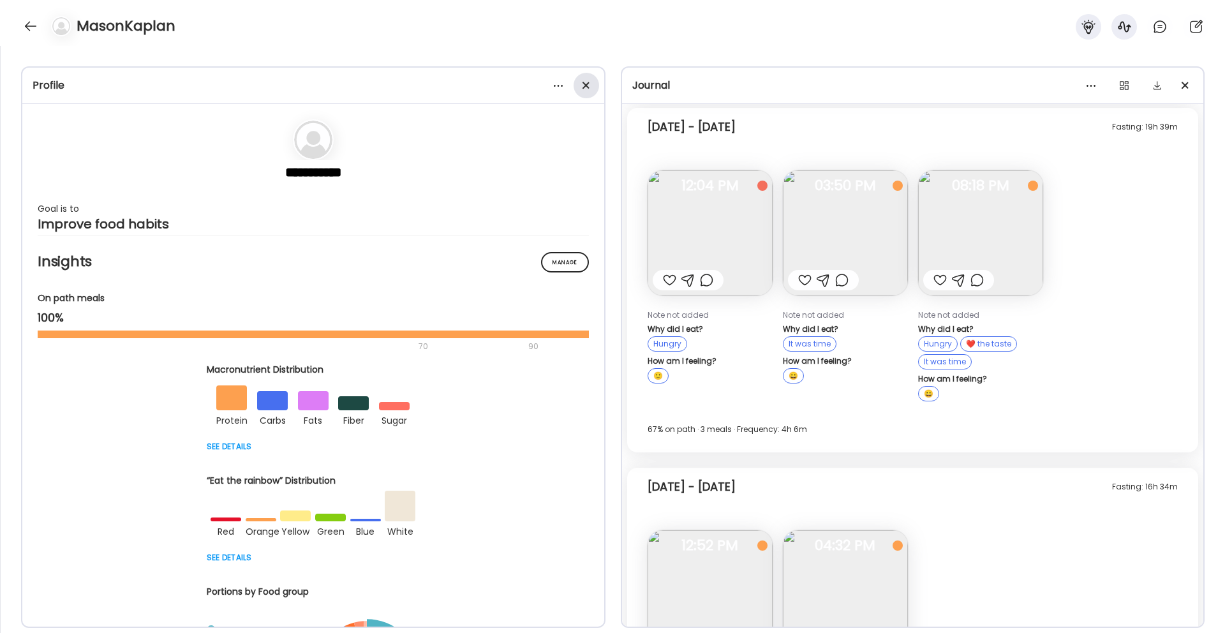  What do you see at coordinates (710, 546) in the screenshot?
I see `span: 12:52 PM` at bounding box center [710, 546].